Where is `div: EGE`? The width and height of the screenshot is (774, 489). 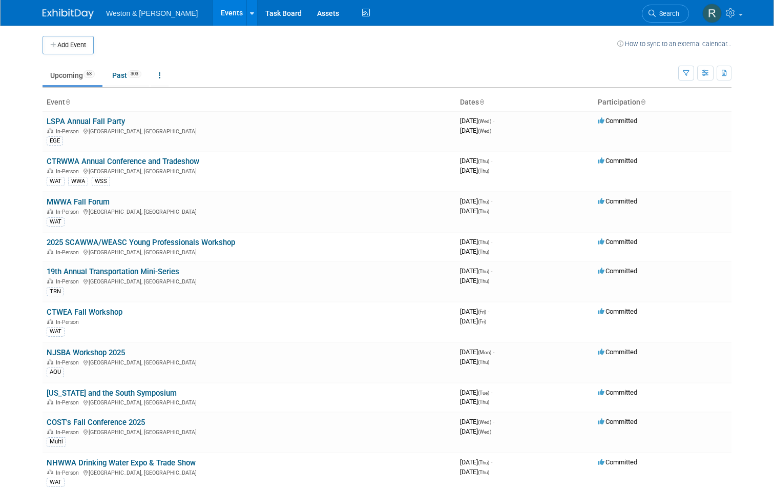
div: EGE is located at coordinates (55, 141).